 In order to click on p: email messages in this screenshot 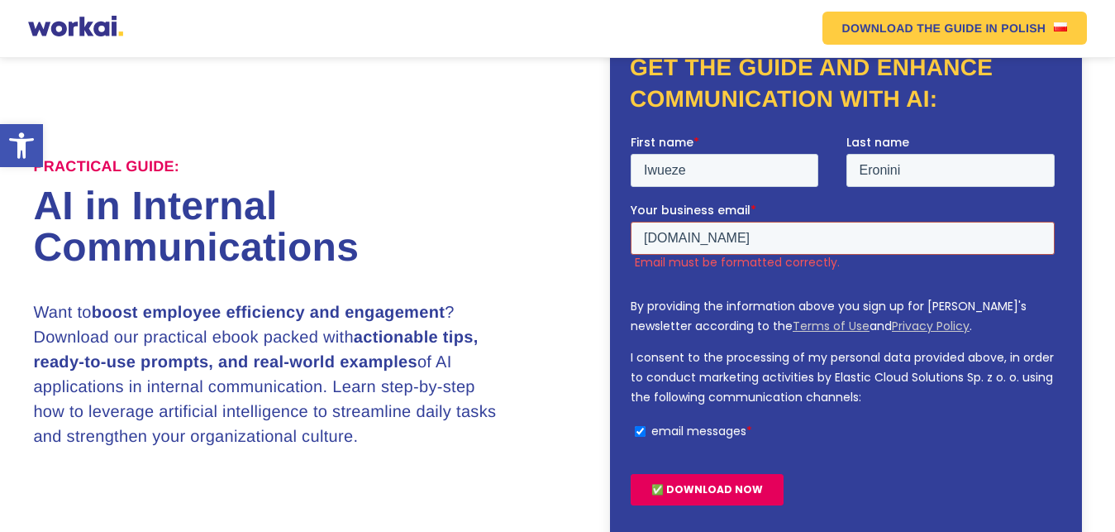, I will do `click(68, 297)`.